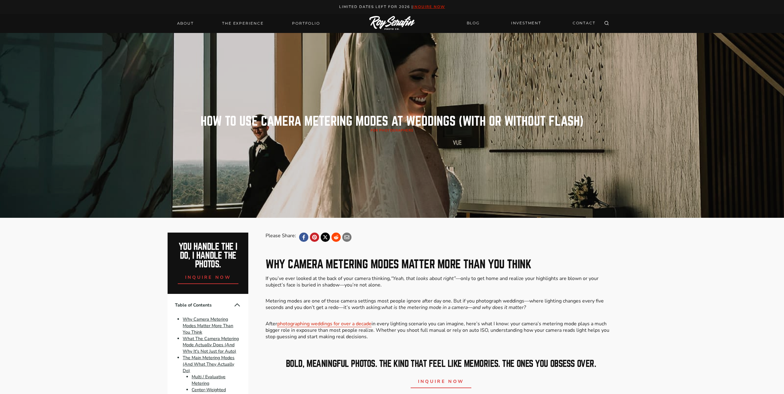  Describe the element at coordinates (243, 23) in the screenshot. I see `a: THE EXPERIENCE` at that location.